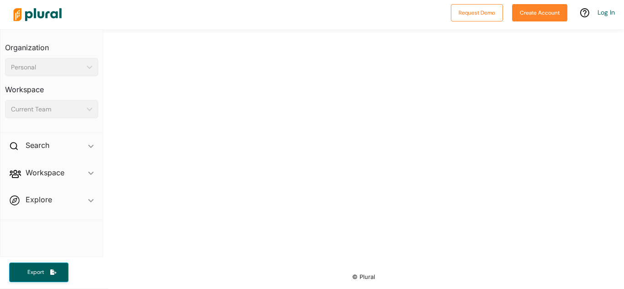  Describe the element at coordinates (39, 272) in the screenshot. I see `button: Export` at that location.